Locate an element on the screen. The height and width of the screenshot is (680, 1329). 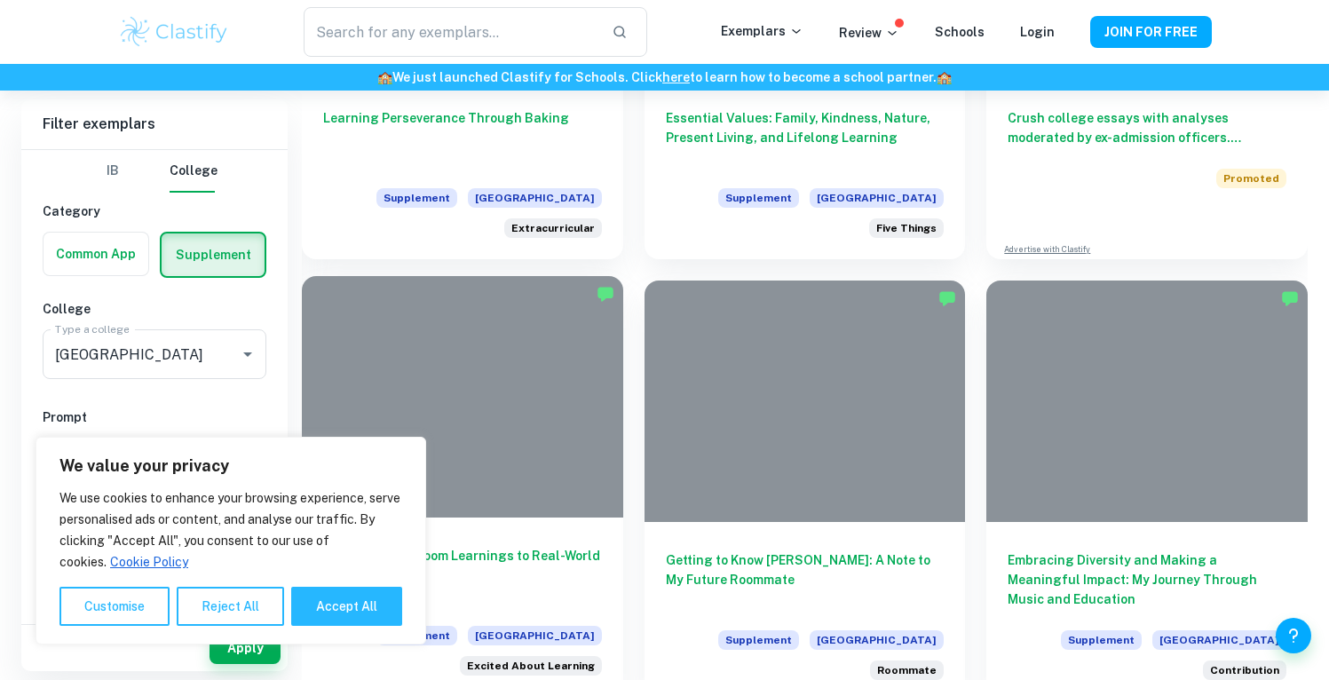
button: Common App is located at coordinates (96, 254).